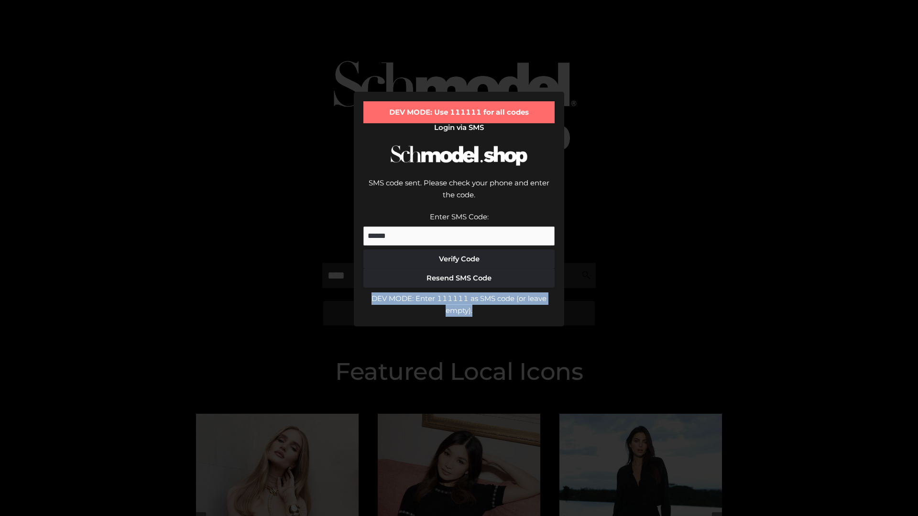 Image resolution: width=918 pixels, height=516 pixels. Describe the element at coordinates (459, 304) in the screenshot. I see `div: DEV MODE: Enter 111111 as SMS code (or leave empty).` at that location.